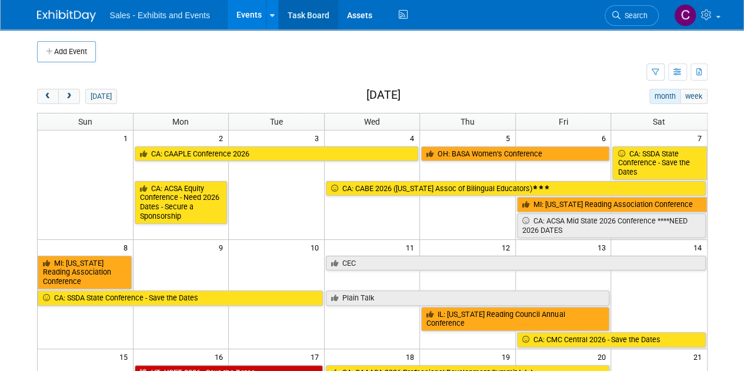 The height and width of the screenshot is (371, 744). I want to click on span: 6, so click(605, 138).